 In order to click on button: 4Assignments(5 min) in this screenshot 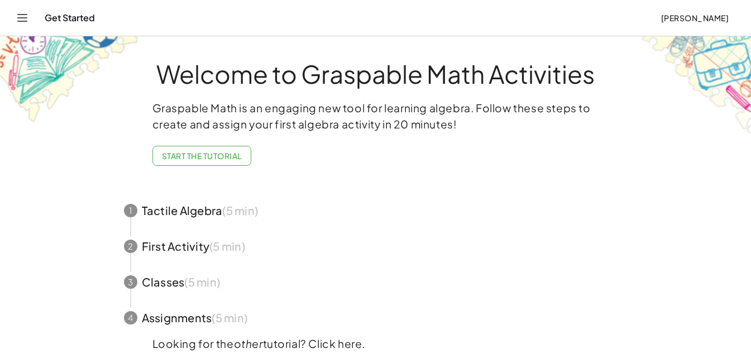, I will do `click(376, 318)`.